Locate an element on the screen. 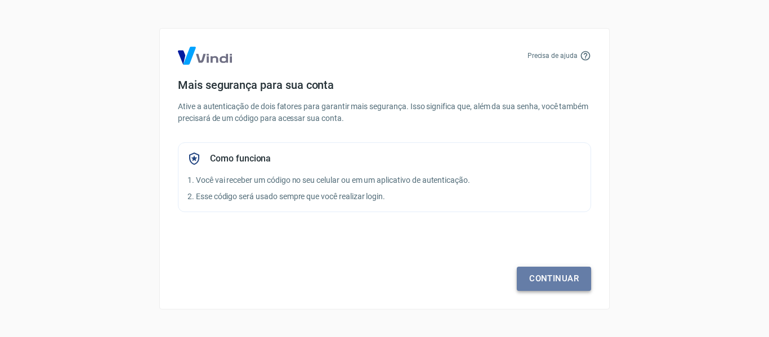 The height and width of the screenshot is (337, 769). img: Logo Vind is located at coordinates (205, 56).